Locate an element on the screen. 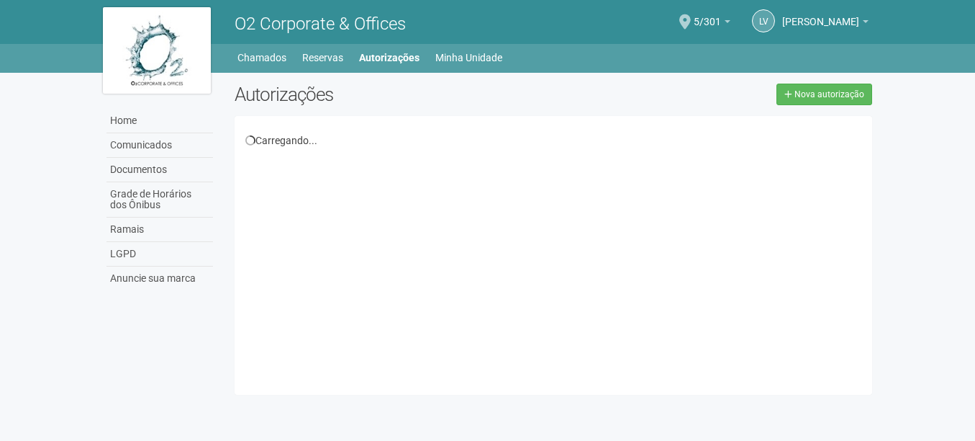 The image size is (975, 441). a: Ramais is located at coordinates (160, 230).